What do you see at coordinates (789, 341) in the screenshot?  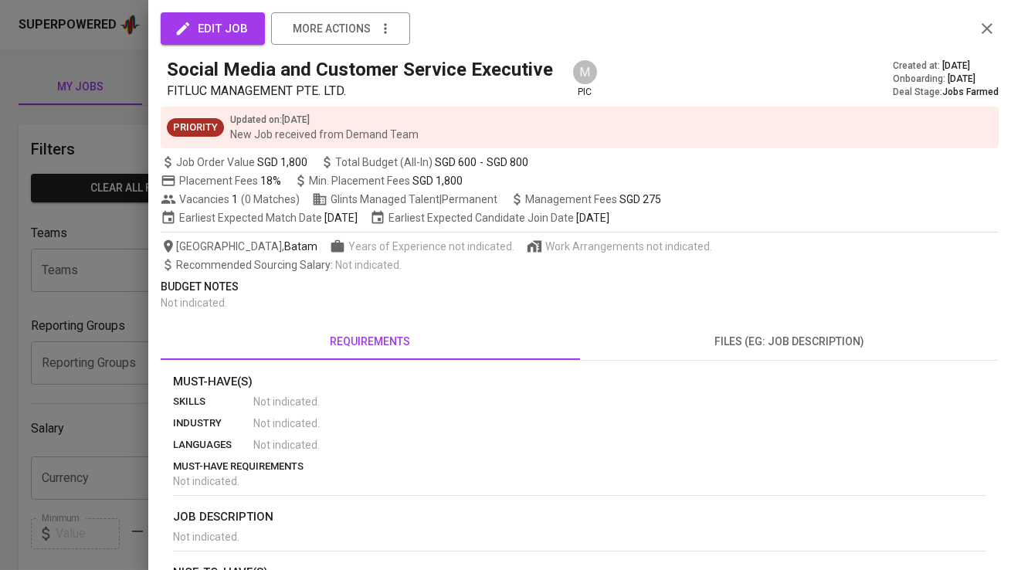 I see `span: files (eg: job description)` at bounding box center [789, 341].